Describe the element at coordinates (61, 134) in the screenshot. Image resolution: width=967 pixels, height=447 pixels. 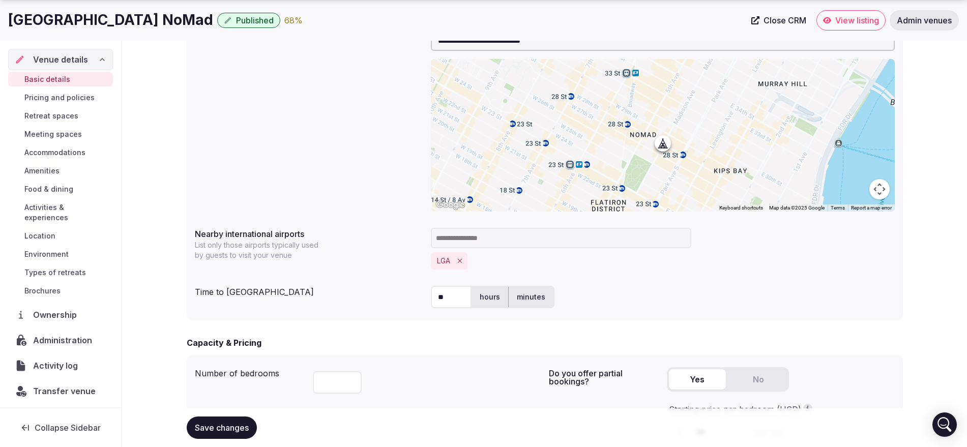
I see `a: Meeting spaces` at that location.